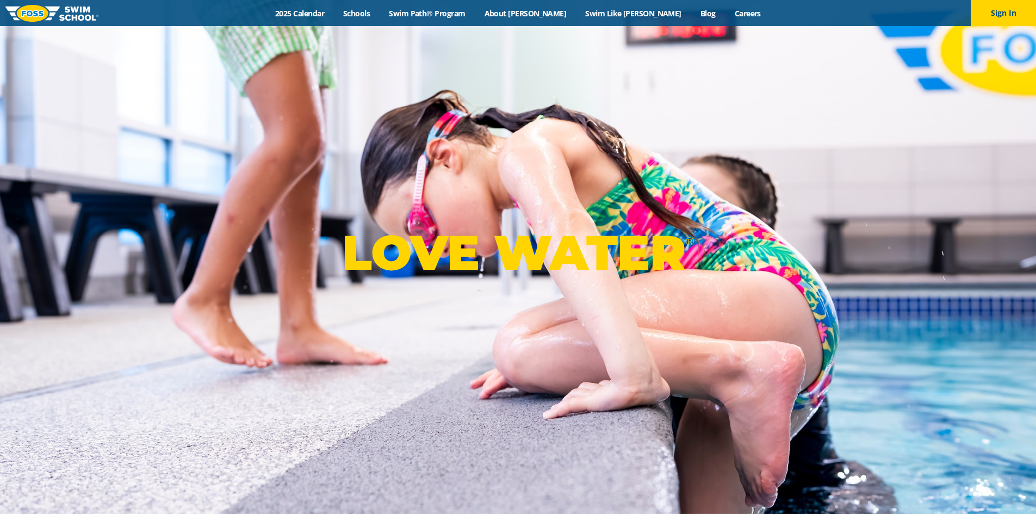 The image size is (1036, 514). Describe the element at coordinates (300, 13) in the screenshot. I see `a: 2025 Calendar` at that location.